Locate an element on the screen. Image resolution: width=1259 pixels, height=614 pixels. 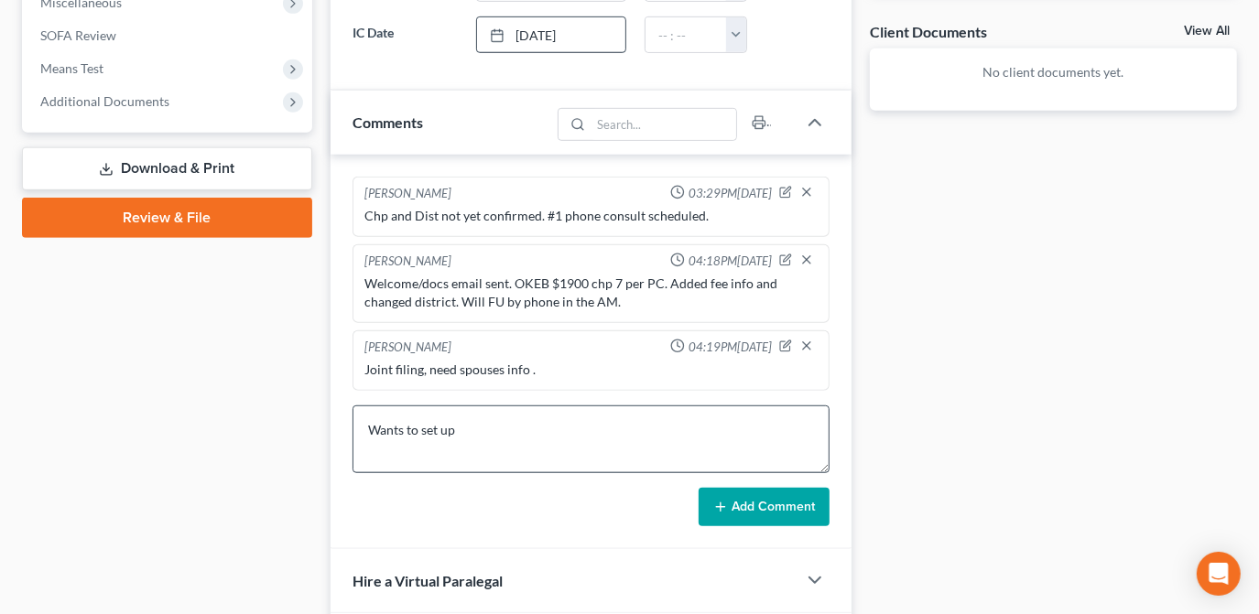
a: View All is located at coordinates (1207, 31).